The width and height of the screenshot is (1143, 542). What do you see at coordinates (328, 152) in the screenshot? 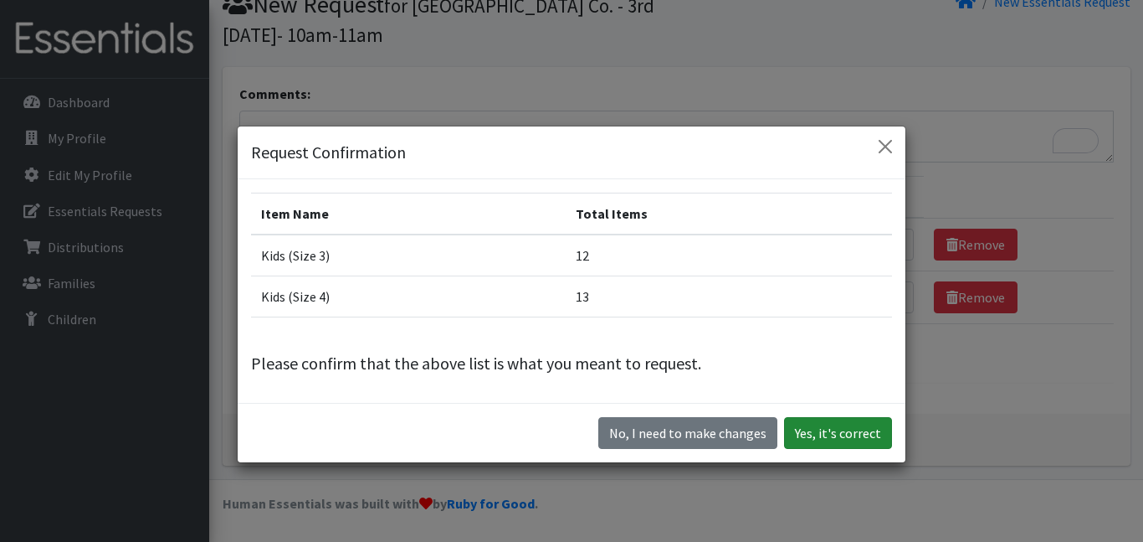
I see `h5: Request Confirmation` at bounding box center [328, 152].